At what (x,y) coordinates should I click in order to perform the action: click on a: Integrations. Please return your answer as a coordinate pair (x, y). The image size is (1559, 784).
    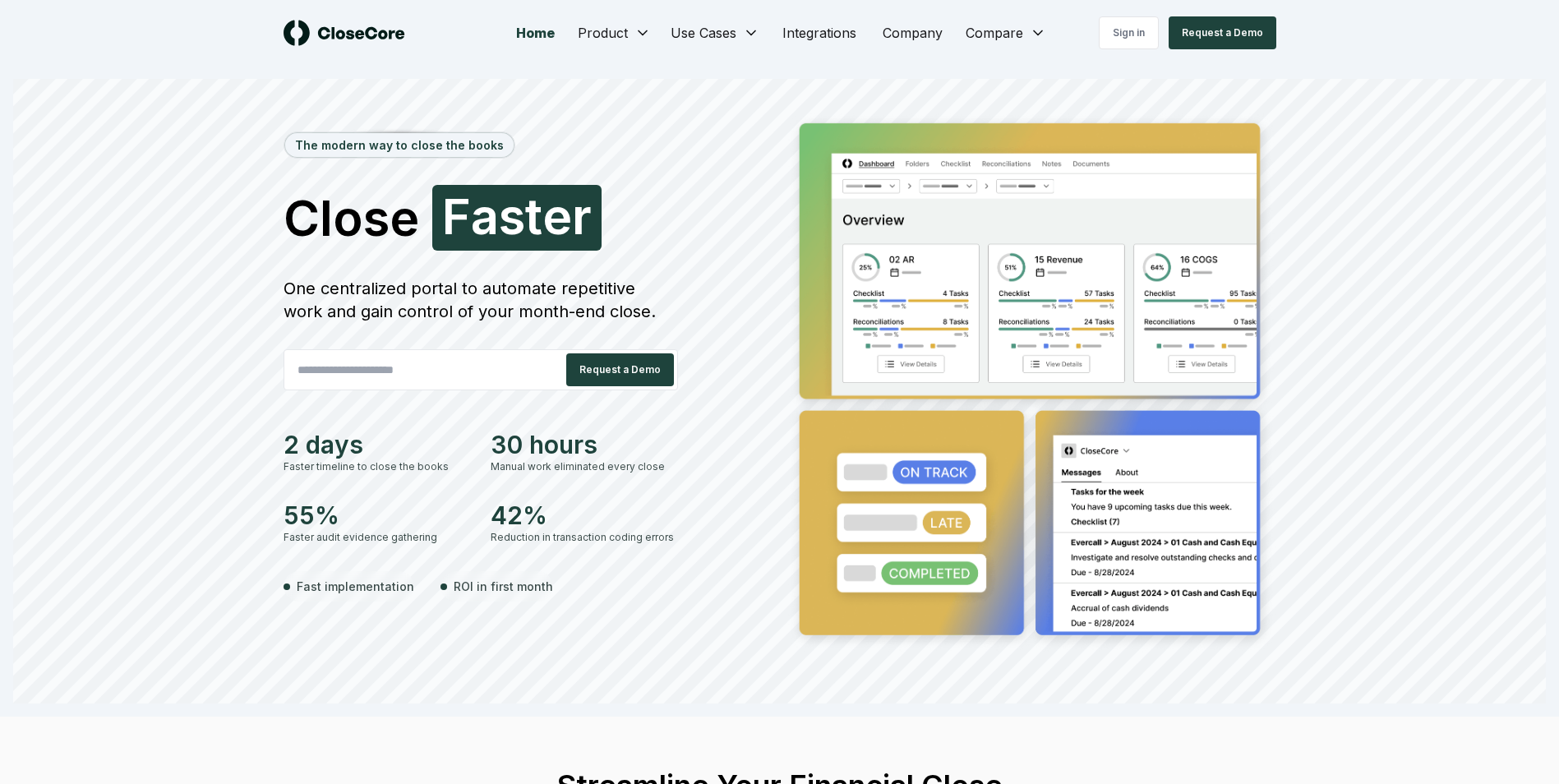
    Looking at the image, I should click on (819, 33).